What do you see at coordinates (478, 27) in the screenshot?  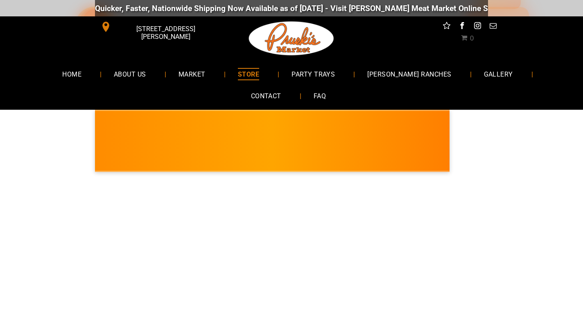 I see `a: instagram` at bounding box center [478, 27].